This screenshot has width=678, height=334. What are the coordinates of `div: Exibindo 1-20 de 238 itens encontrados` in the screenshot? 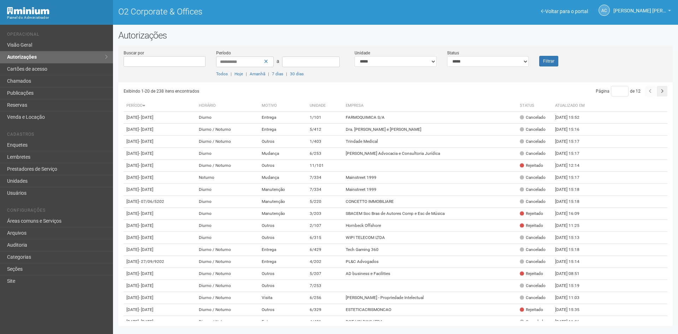 It's located at (260, 91).